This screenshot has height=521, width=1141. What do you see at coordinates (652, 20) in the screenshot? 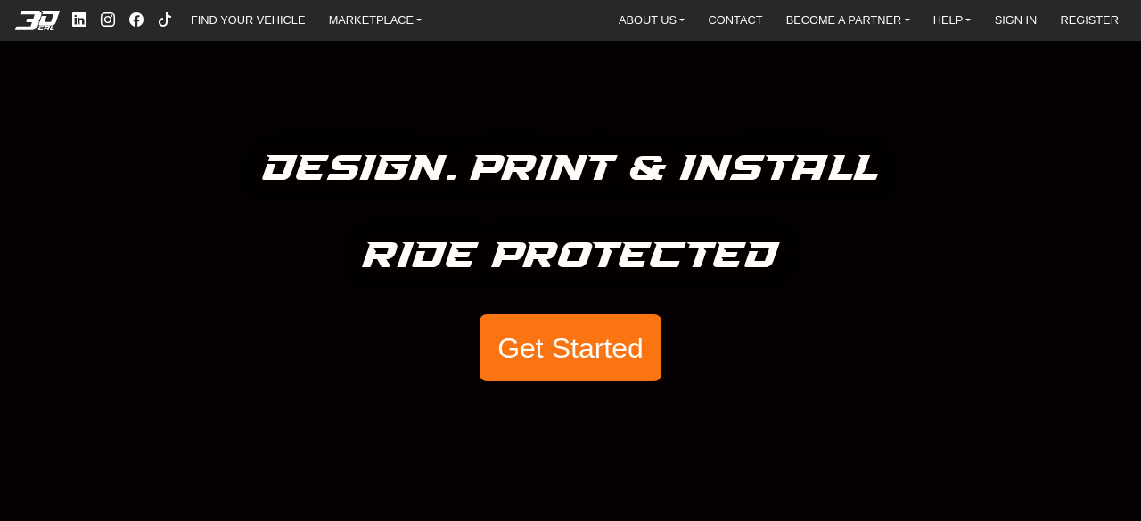
I see `a: ABOUT US` at bounding box center [652, 20].